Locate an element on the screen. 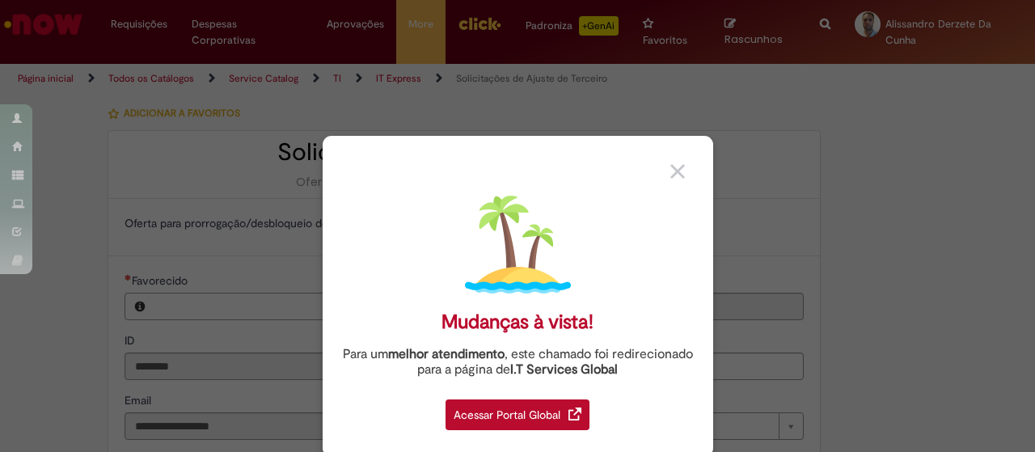 This screenshot has width=1035, height=452. div: Mudanças à vista! is located at coordinates (517, 322).